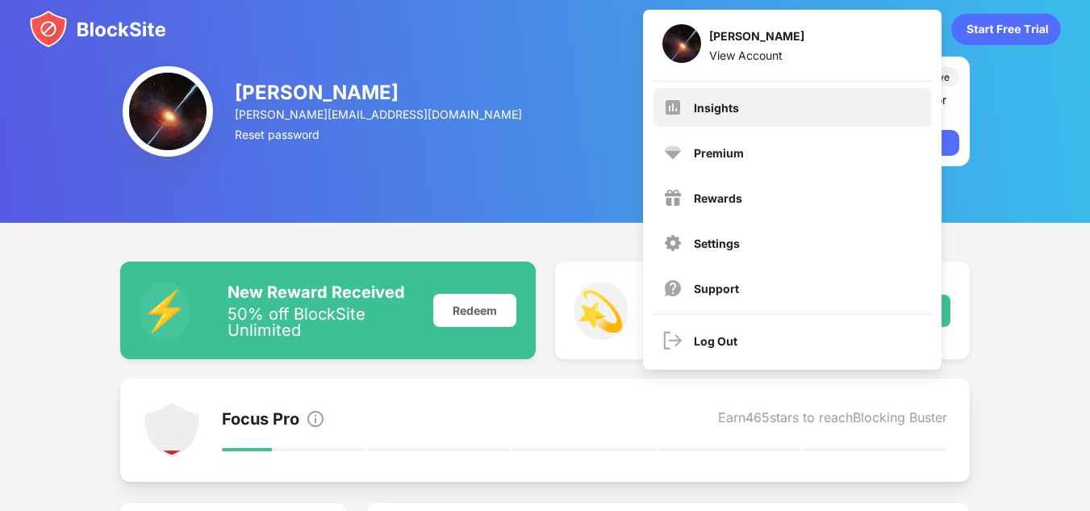 This screenshot has height=511, width=1090. What do you see at coordinates (474, 310) in the screenshot?
I see `div: Redeem` at bounding box center [474, 310].